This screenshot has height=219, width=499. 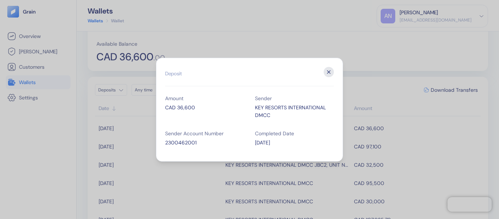 What do you see at coordinates (205, 143) in the screenshot?
I see `div: 2300462001` at bounding box center [205, 143].